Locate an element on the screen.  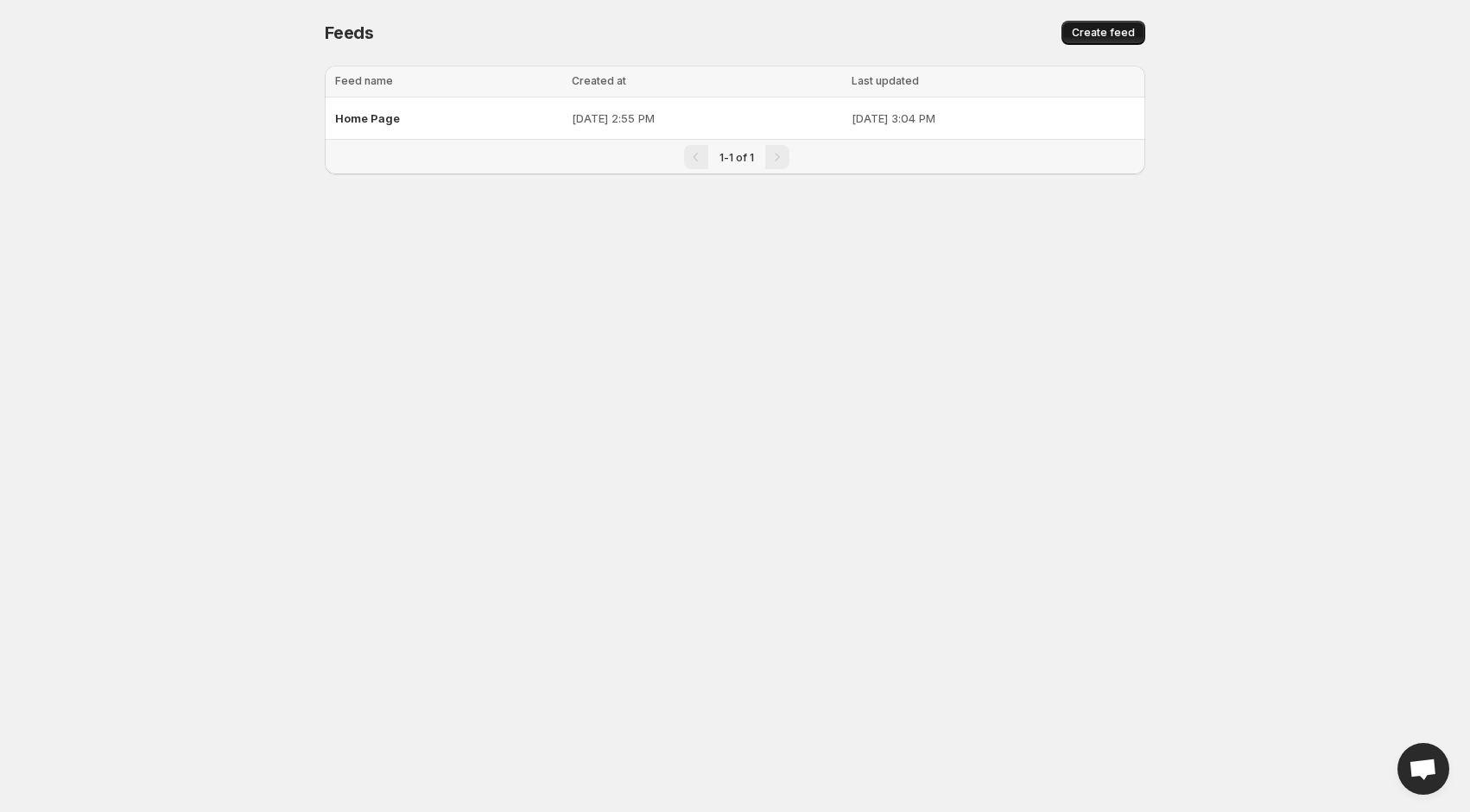
span: Create feed is located at coordinates (1102, 32).